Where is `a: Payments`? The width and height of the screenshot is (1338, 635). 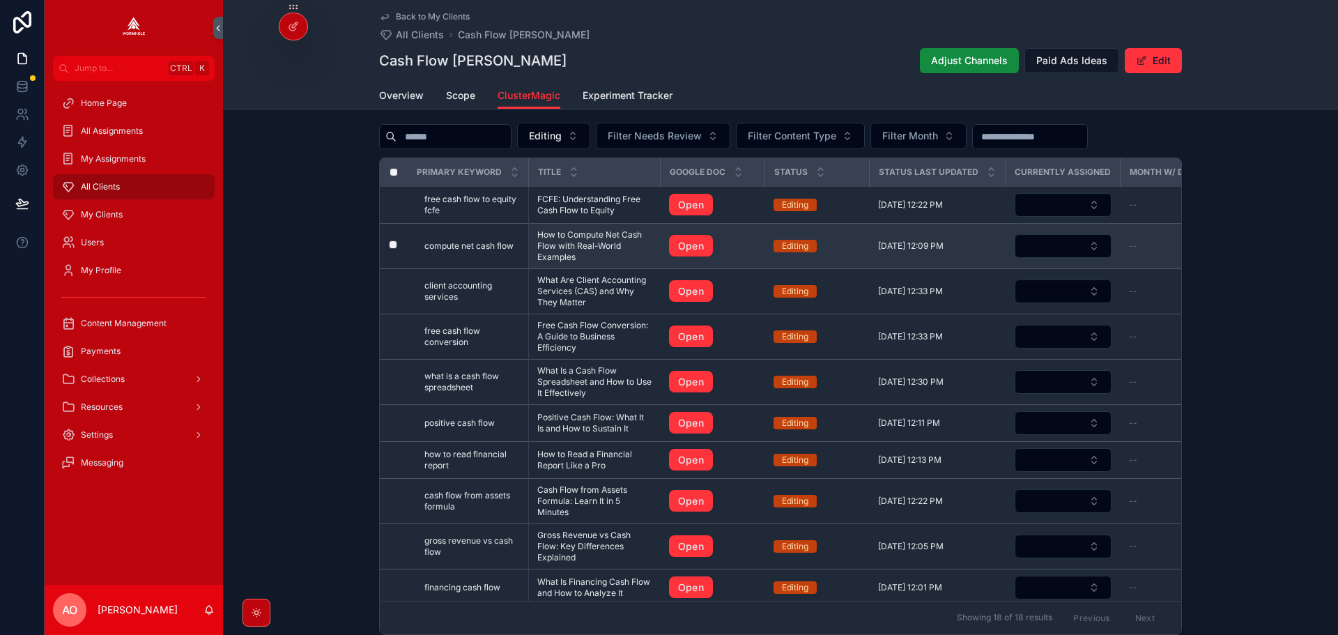 a: Payments is located at coordinates (134, 351).